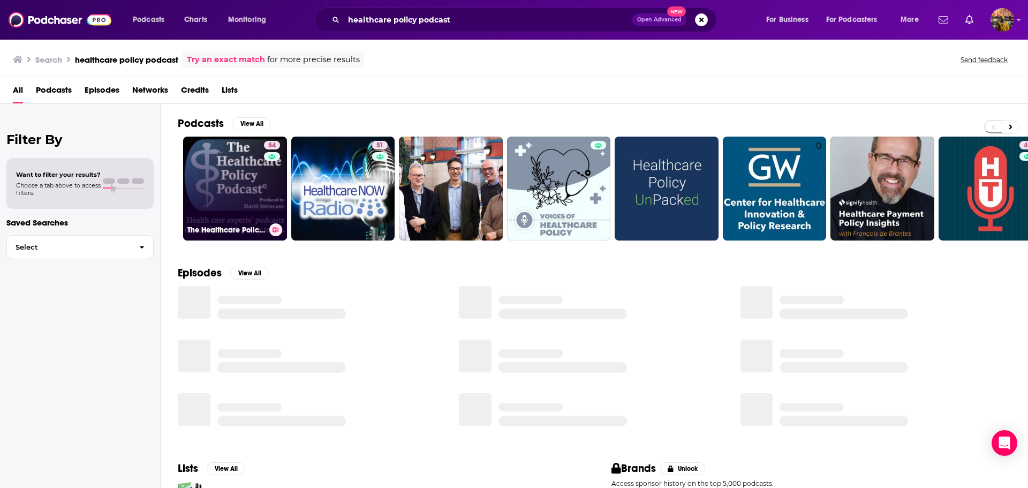 This screenshot has height=488, width=1028. Describe the element at coordinates (150, 92) in the screenshot. I see `span: Networks` at that location.